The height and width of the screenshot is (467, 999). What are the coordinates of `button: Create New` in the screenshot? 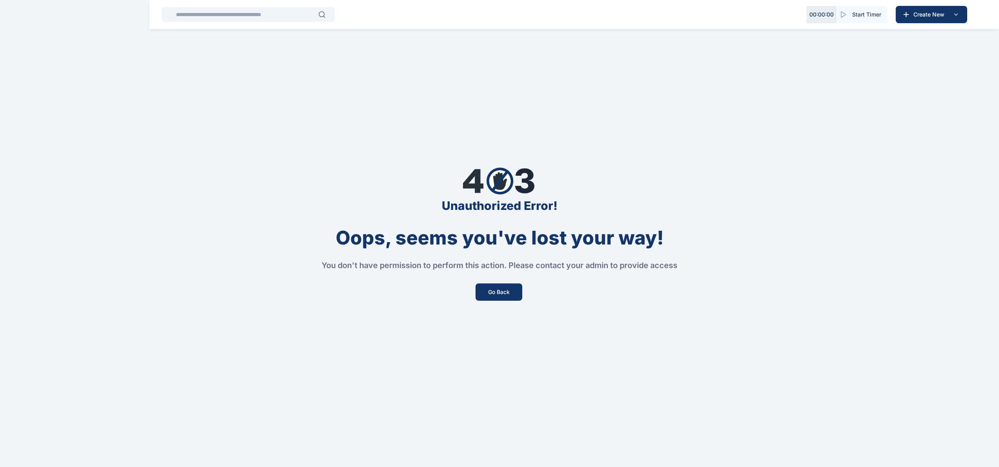 It's located at (932, 15).